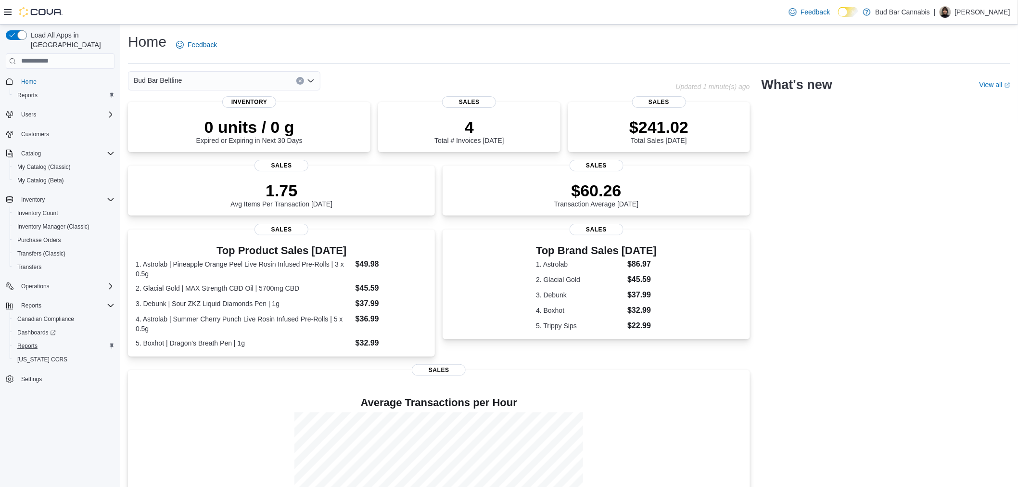 This screenshot has width=1018, height=487. What do you see at coordinates (64, 240) in the screenshot?
I see `button: Purchase Orders` at bounding box center [64, 240].